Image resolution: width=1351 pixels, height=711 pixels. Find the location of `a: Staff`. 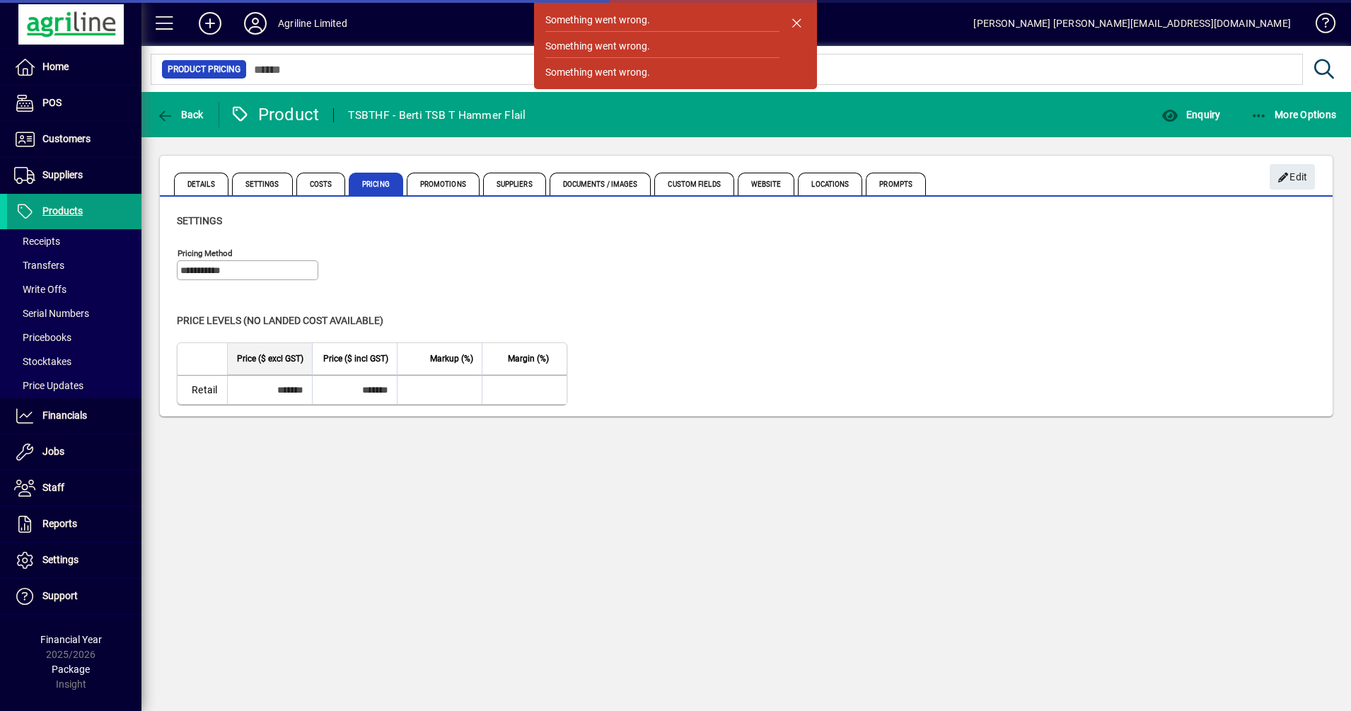

a: Staff is located at coordinates (74, 488).